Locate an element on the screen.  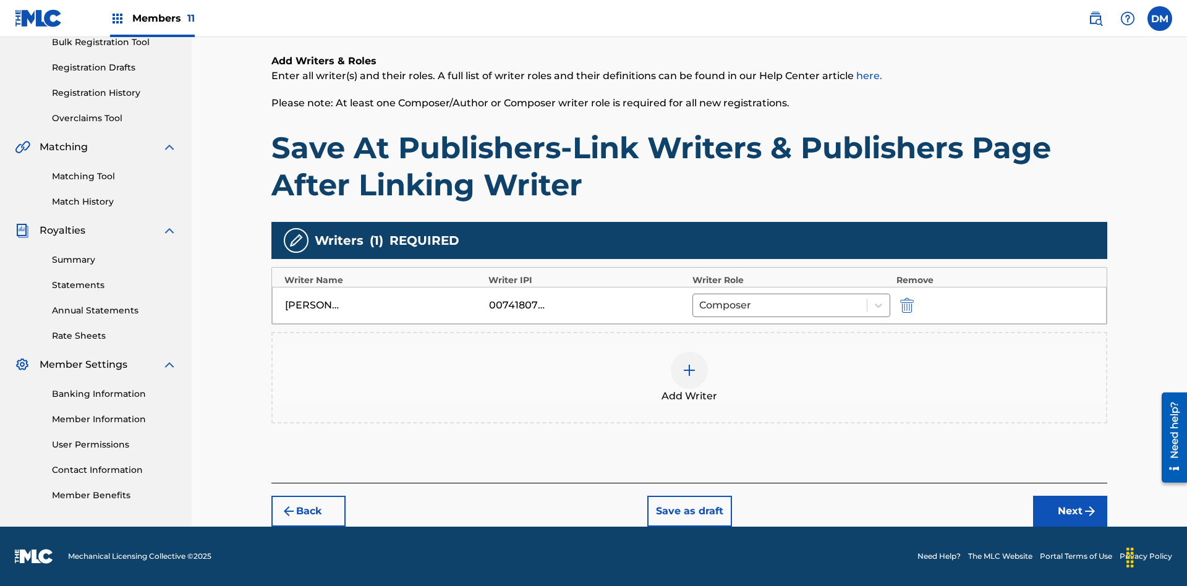
a: Summary is located at coordinates (114, 260).